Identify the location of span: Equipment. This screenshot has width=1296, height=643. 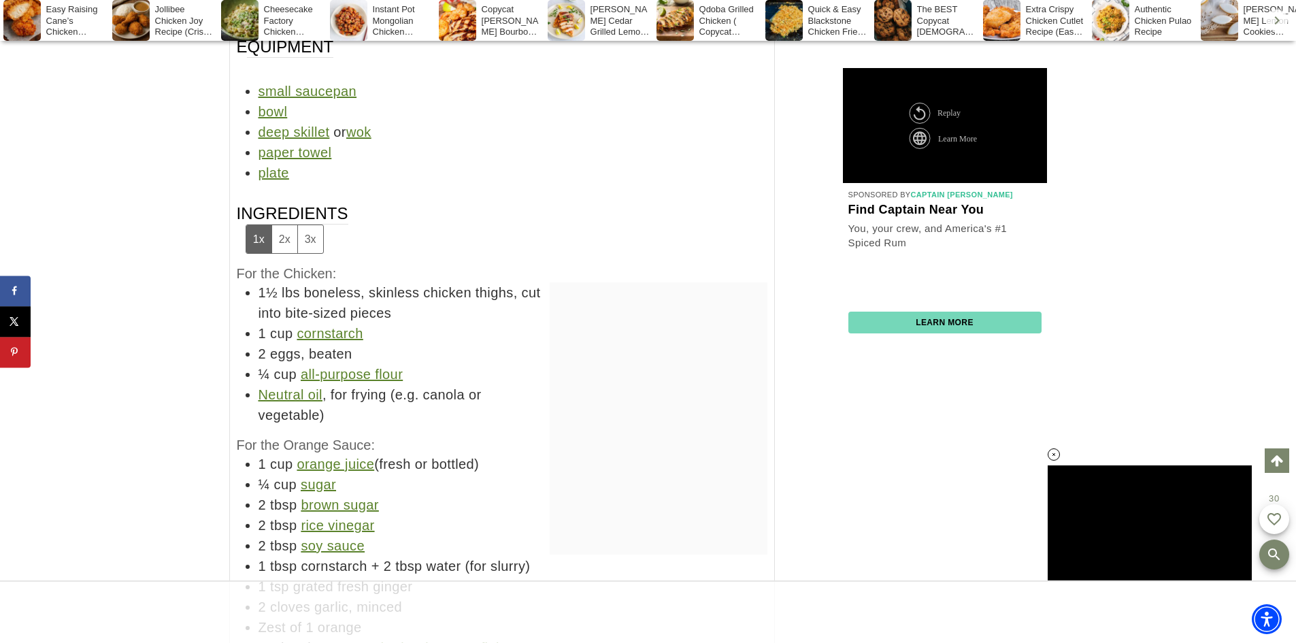
(285, 47).